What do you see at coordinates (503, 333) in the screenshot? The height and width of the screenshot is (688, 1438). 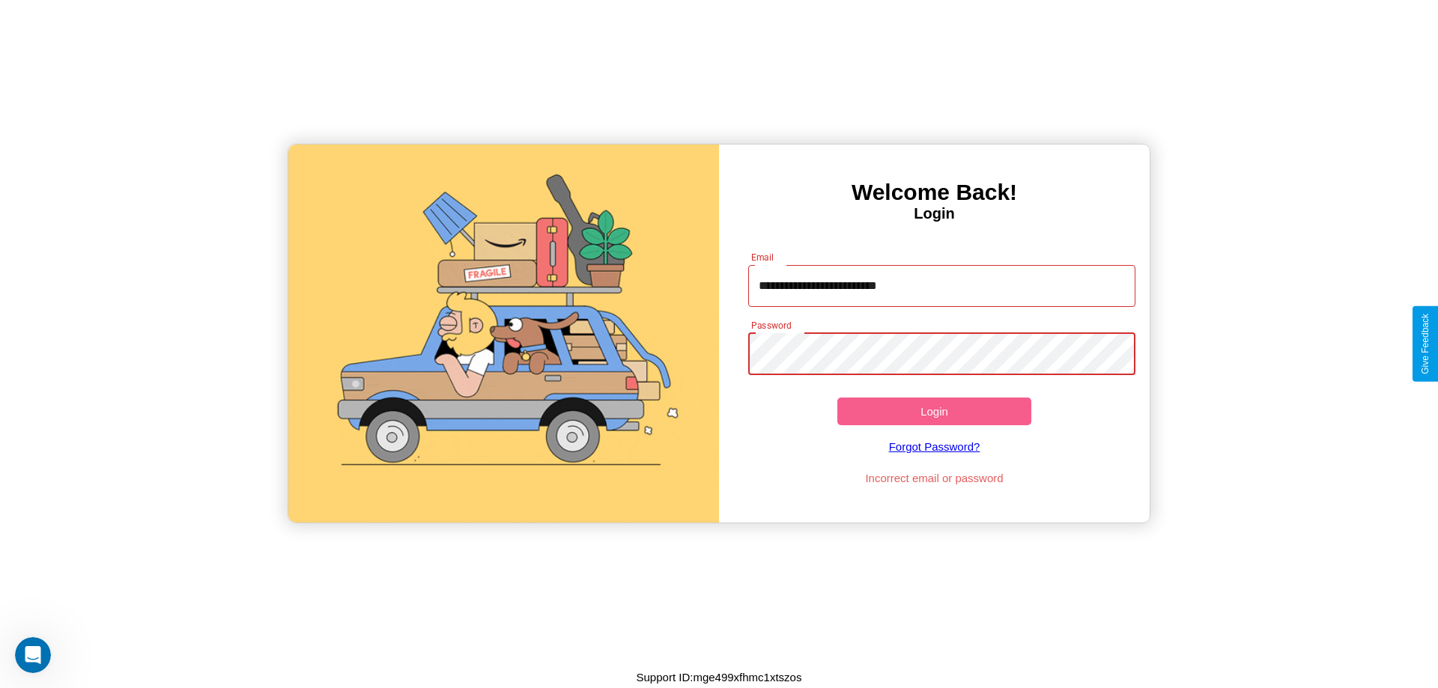 I see `img: gif` at bounding box center [503, 333].